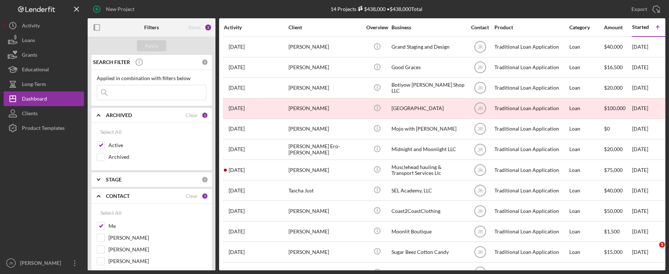 This screenshot has height=274, width=669. Describe the element at coordinates (44, 99) in the screenshot. I see `a: Dashboard` at that location.